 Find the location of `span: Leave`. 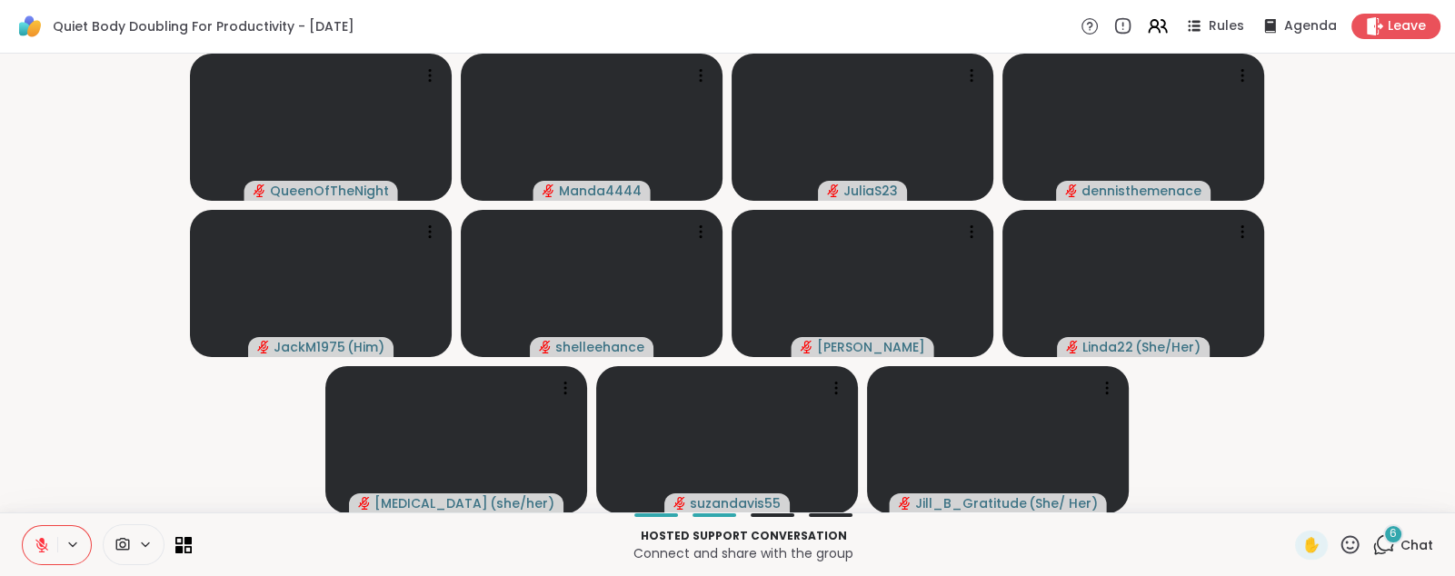

span: Leave is located at coordinates (1407, 26).